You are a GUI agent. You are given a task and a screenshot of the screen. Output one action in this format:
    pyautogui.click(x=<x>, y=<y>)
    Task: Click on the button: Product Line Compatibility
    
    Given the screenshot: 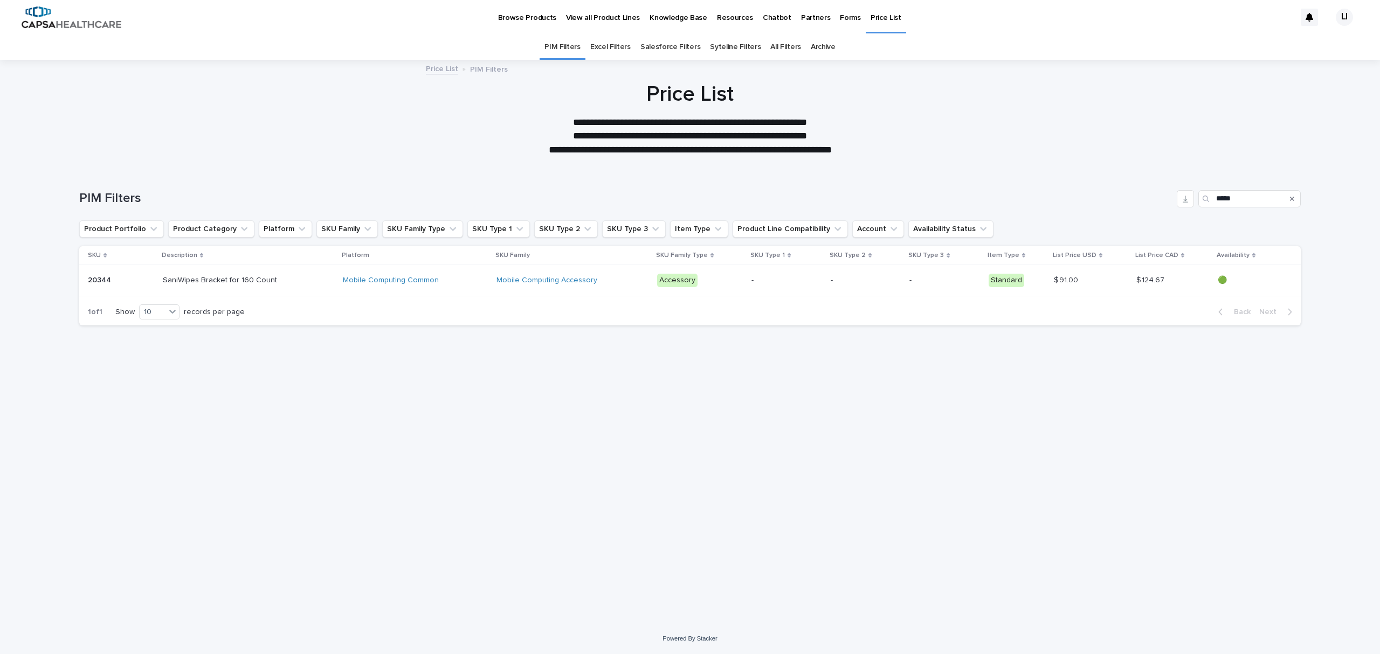 What is the action you would take?
    pyautogui.click(x=790, y=229)
    